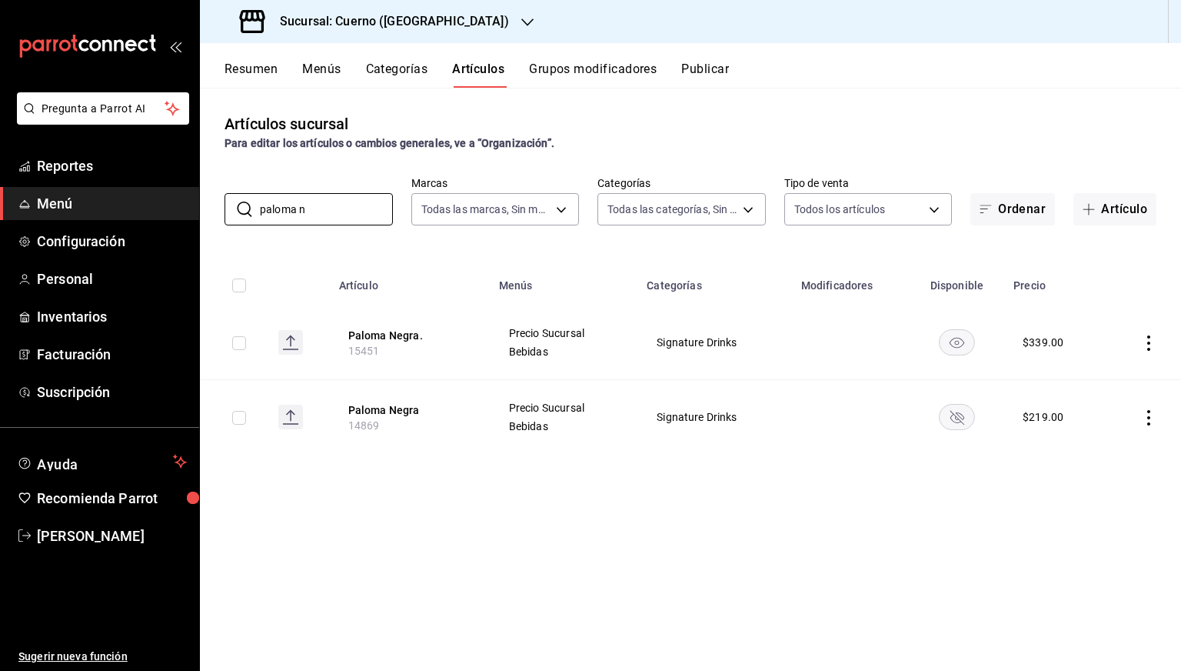 The image size is (1181, 671). What do you see at coordinates (364, 351) in the screenshot?
I see `span: 15451` at bounding box center [364, 351].